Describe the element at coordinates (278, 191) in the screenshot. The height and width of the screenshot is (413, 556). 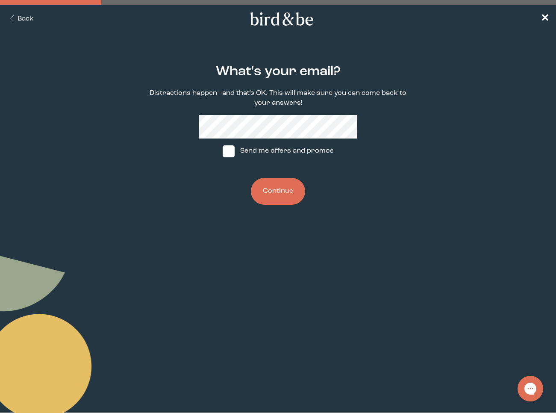
I see `button: Continue` at that location.